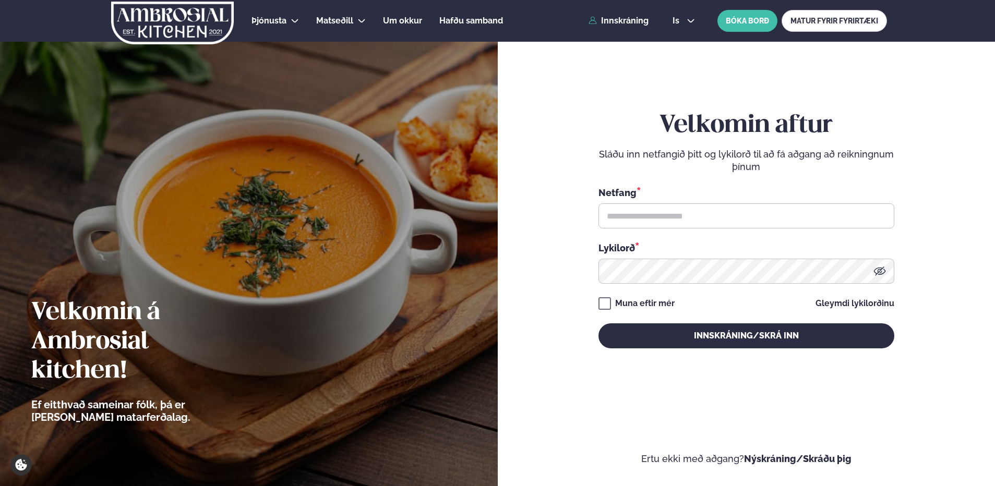 This screenshot has height=486, width=995. I want to click on p: Sláðu inn netfangið þitt og lykilorð til að fá aðgang að reikningnum þínum, so click(746, 161).